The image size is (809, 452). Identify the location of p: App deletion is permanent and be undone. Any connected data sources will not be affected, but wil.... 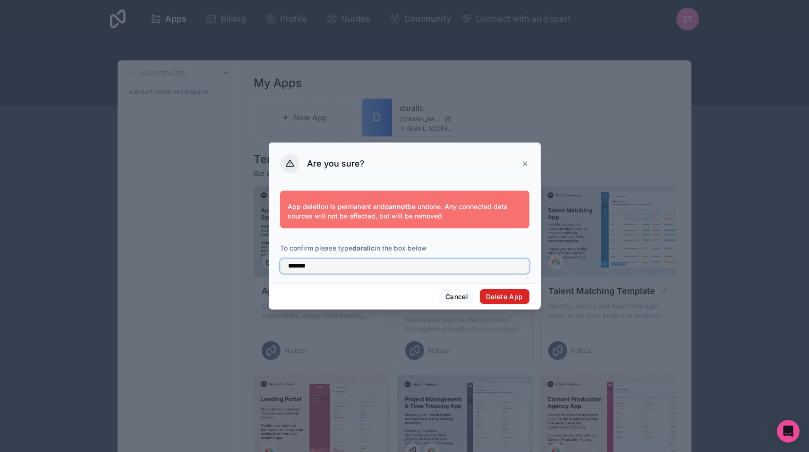
(405, 212).